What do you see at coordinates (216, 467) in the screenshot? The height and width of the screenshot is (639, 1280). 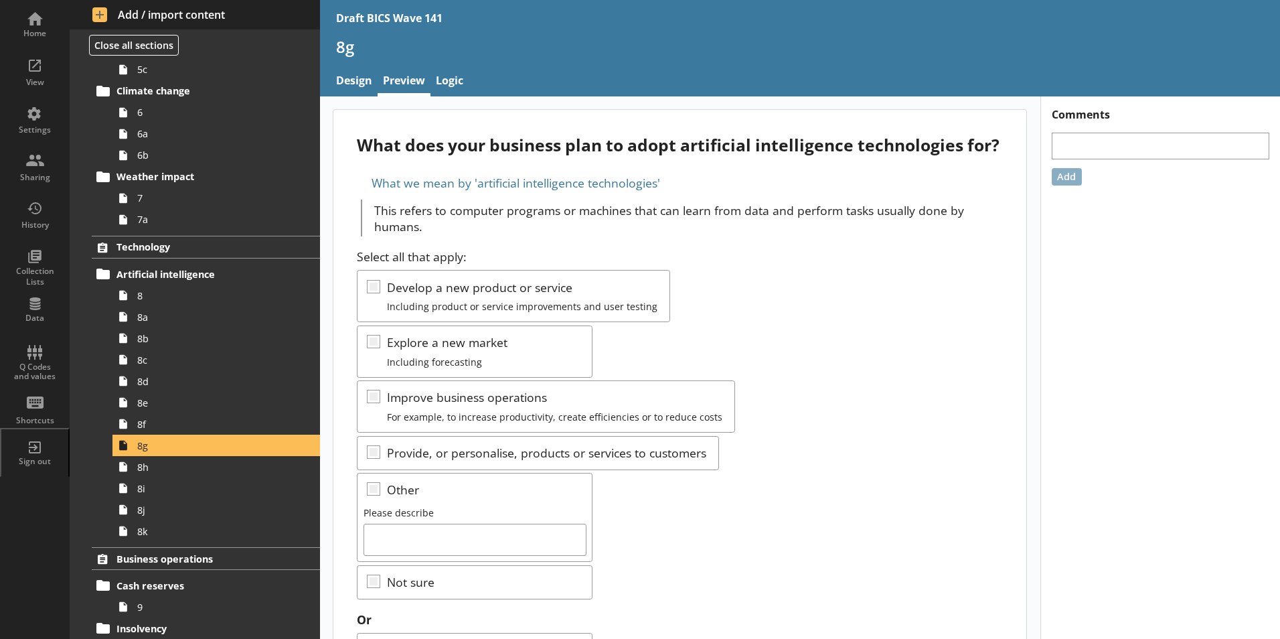 I see `a: 8h` at bounding box center [216, 467].